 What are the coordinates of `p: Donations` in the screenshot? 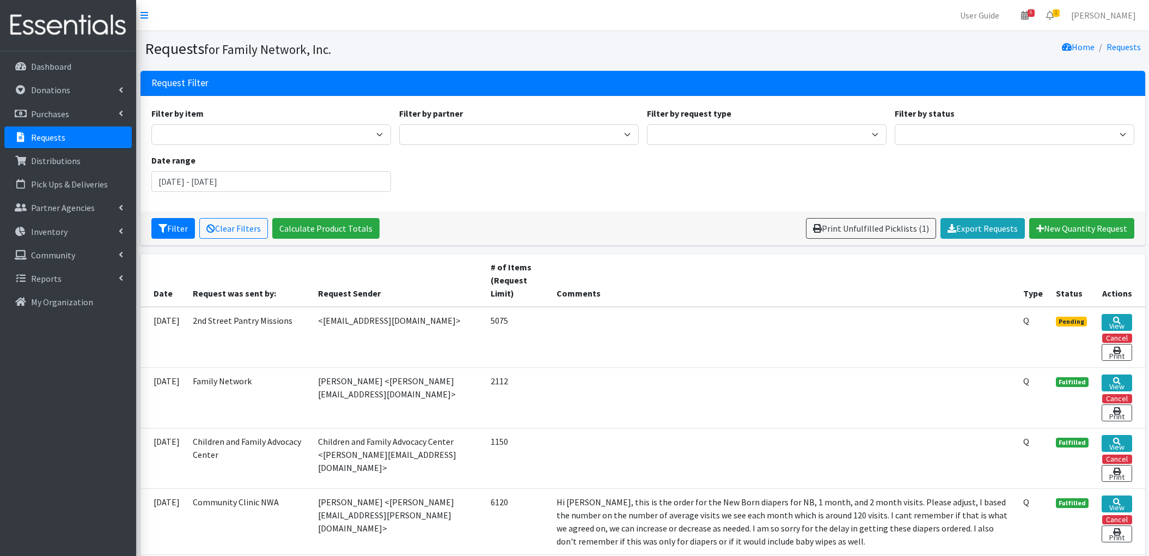 It's located at (51, 90).